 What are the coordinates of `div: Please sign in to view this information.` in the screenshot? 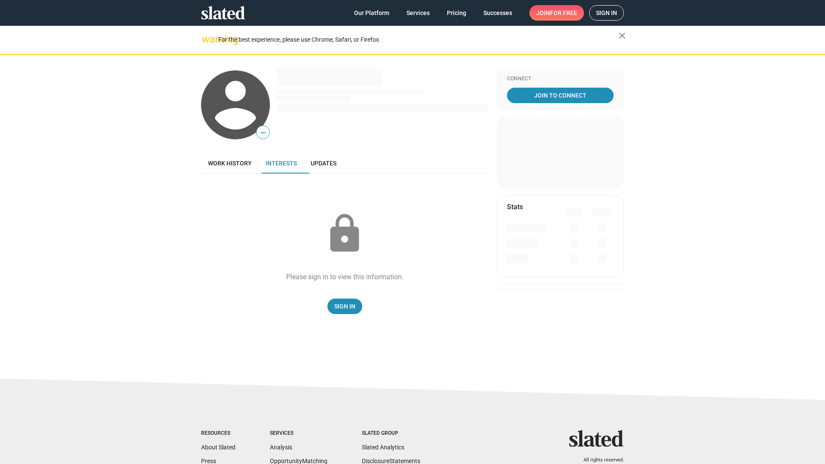 It's located at (345, 277).